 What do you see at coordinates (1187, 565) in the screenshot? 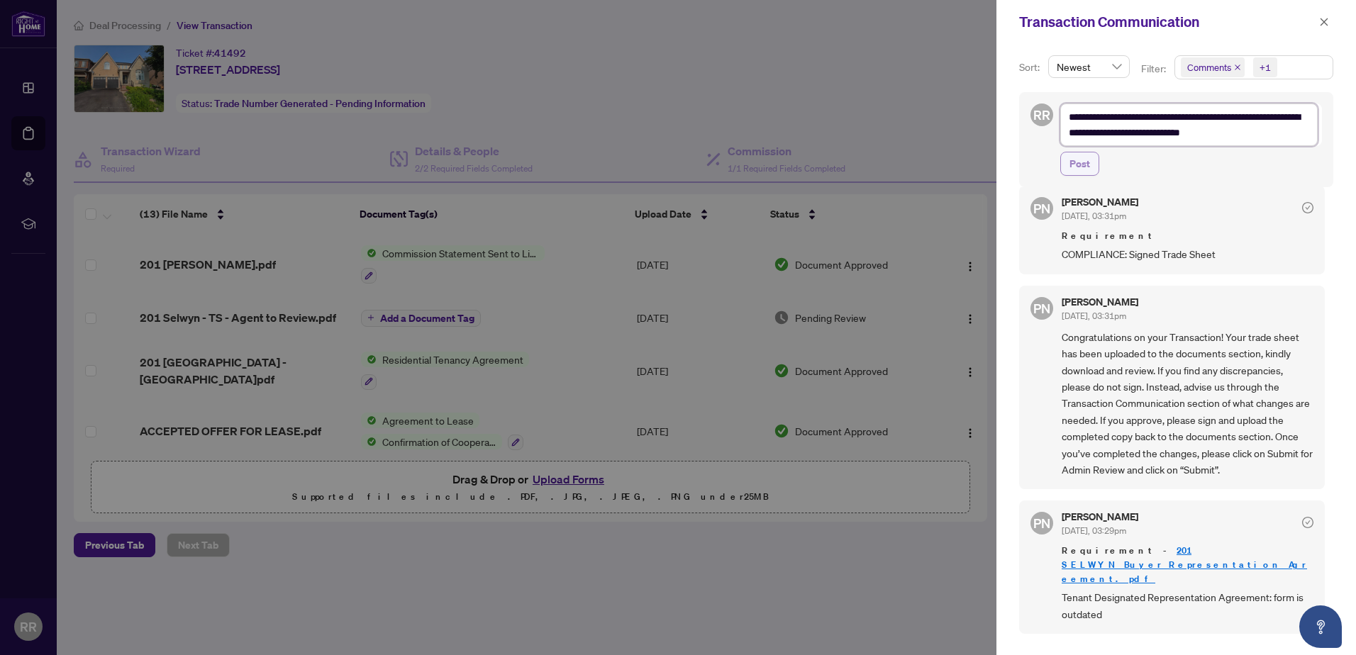
I see `span: Requirement -` at bounding box center [1187, 565].